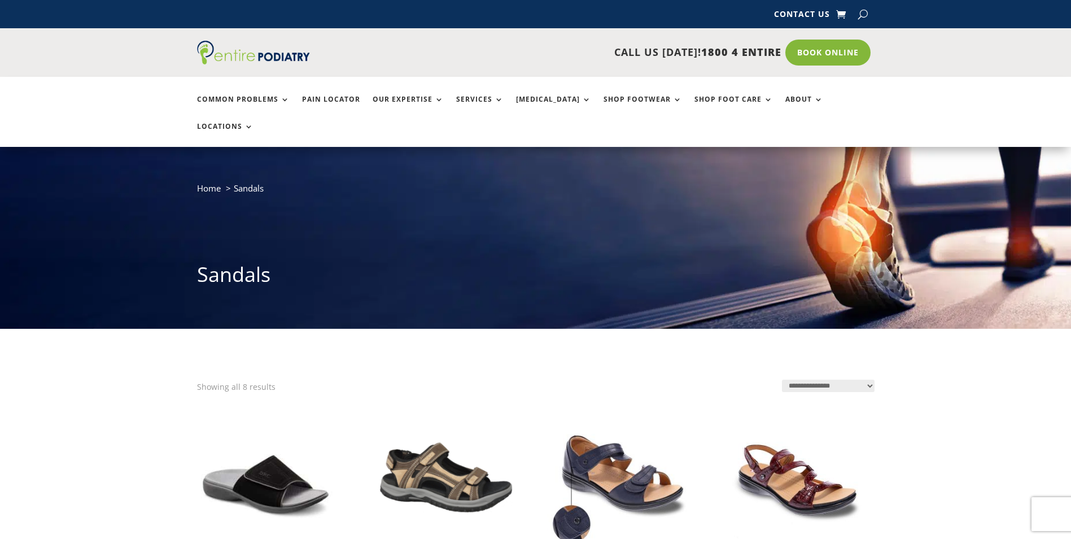  What do you see at coordinates (209, 188) in the screenshot?
I see `a: Home` at bounding box center [209, 188].